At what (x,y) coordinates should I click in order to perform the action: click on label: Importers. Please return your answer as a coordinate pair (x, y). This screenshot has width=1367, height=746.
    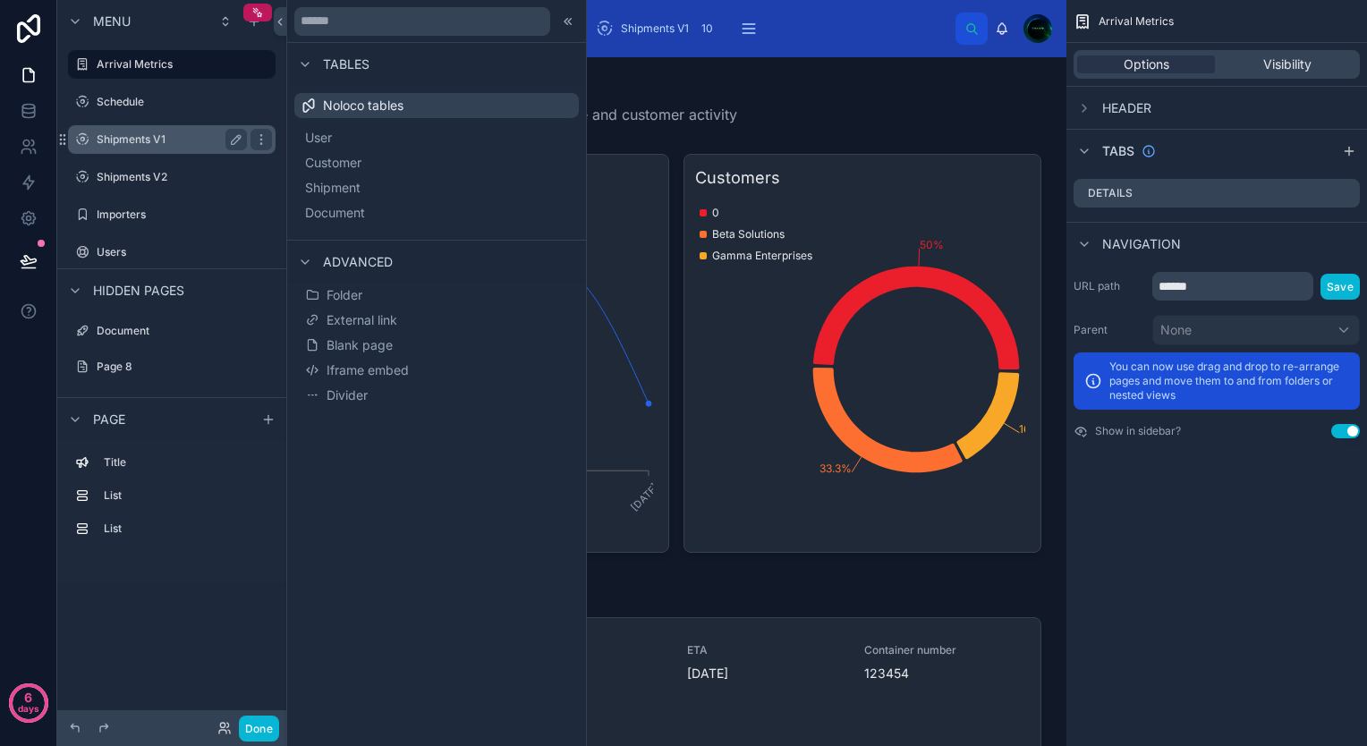
    Looking at the image, I should click on (184, 215).